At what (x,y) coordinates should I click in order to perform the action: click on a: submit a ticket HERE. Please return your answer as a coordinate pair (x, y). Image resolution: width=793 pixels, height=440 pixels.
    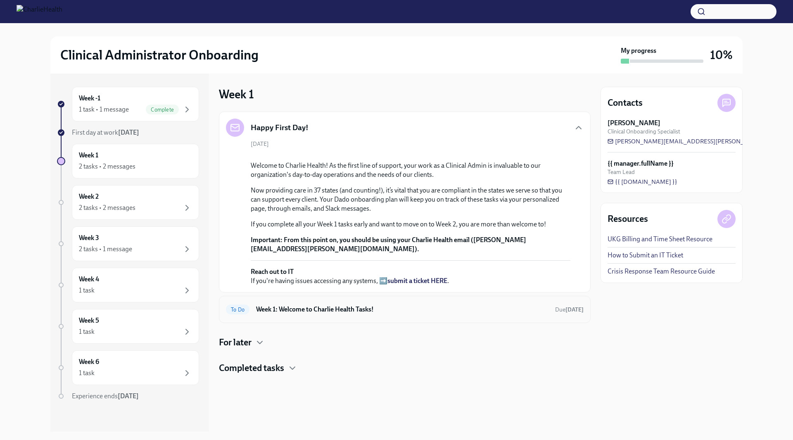
    Looking at the image, I should click on (417, 281).